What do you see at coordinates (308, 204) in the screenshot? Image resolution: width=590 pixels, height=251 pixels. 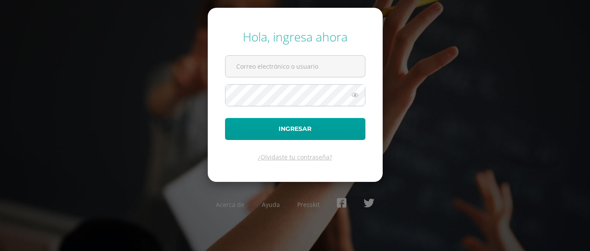 I see `a: Presskit` at bounding box center [308, 204].